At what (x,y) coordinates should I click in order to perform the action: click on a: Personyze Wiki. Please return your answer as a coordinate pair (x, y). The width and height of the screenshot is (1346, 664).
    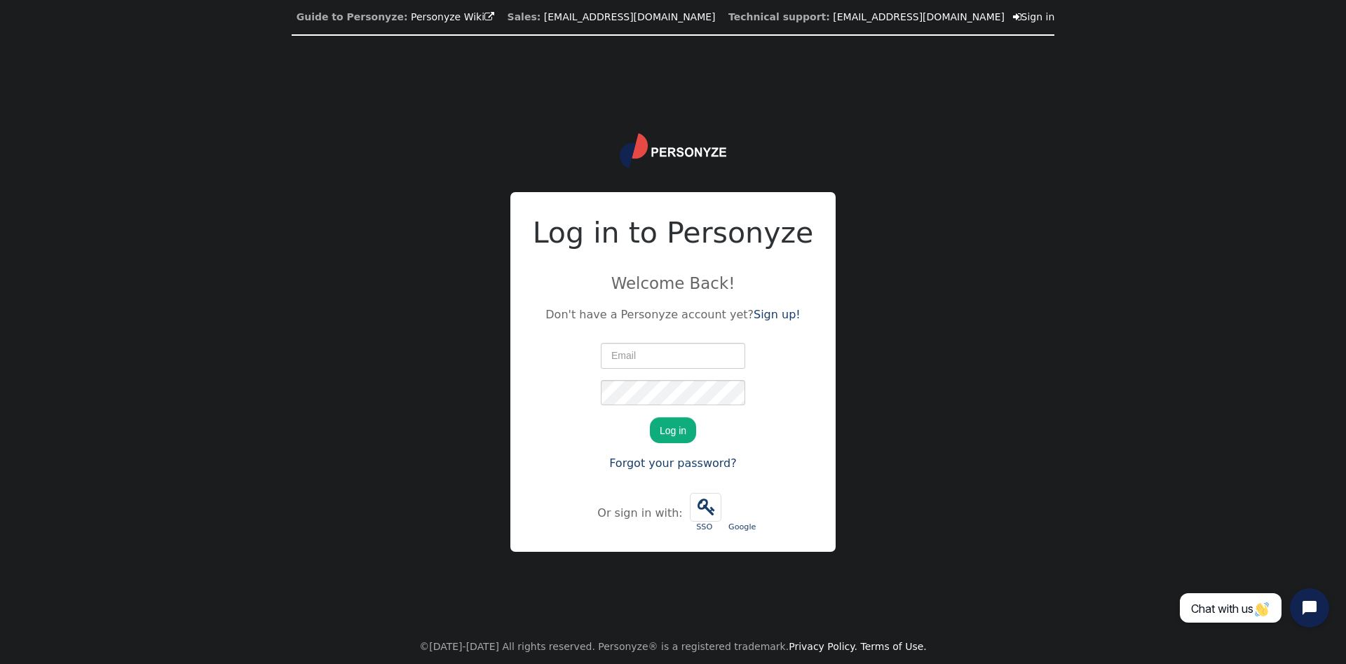
    Looking at the image, I should click on (452, 17).